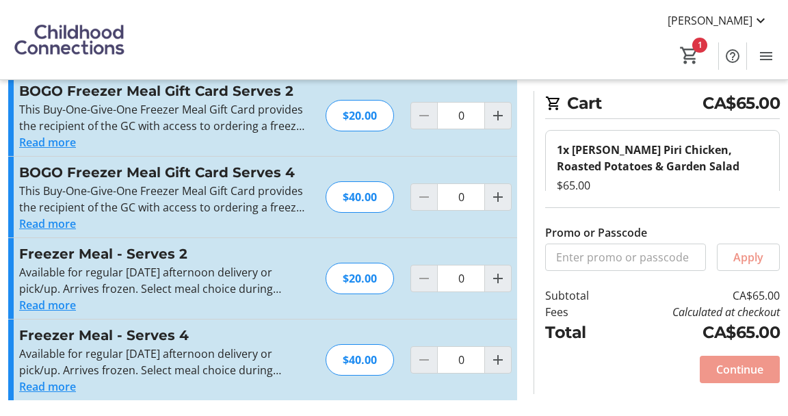 The width and height of the screenshot is (788, 416). Describe the element at coordinates (748, 257) in the screenshot. I see `button: Apply` at that location.